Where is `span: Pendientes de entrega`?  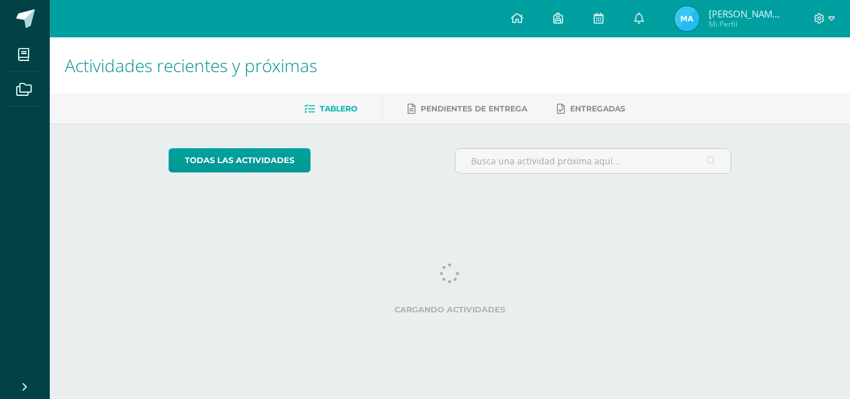 span: Pendientes de entrega is located at coordinates (474, 108).